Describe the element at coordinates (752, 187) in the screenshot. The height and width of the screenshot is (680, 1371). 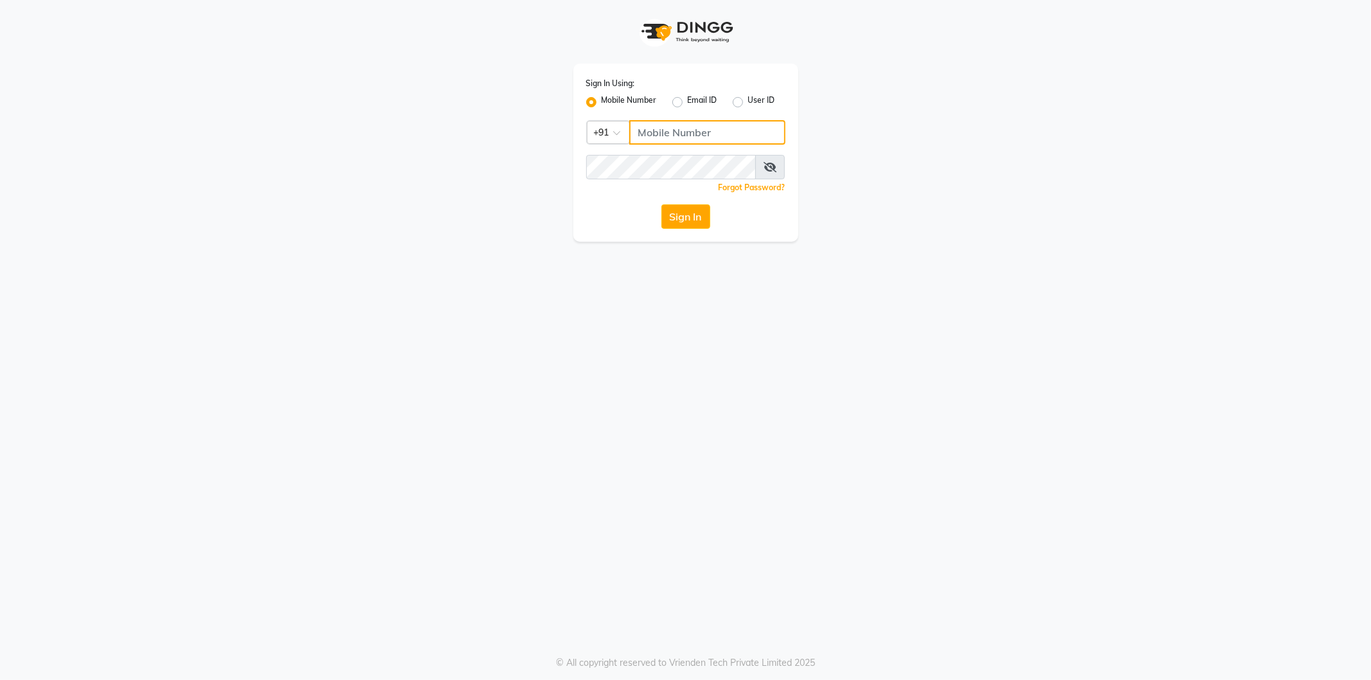
I see `a: Forgot Password?` at that location.